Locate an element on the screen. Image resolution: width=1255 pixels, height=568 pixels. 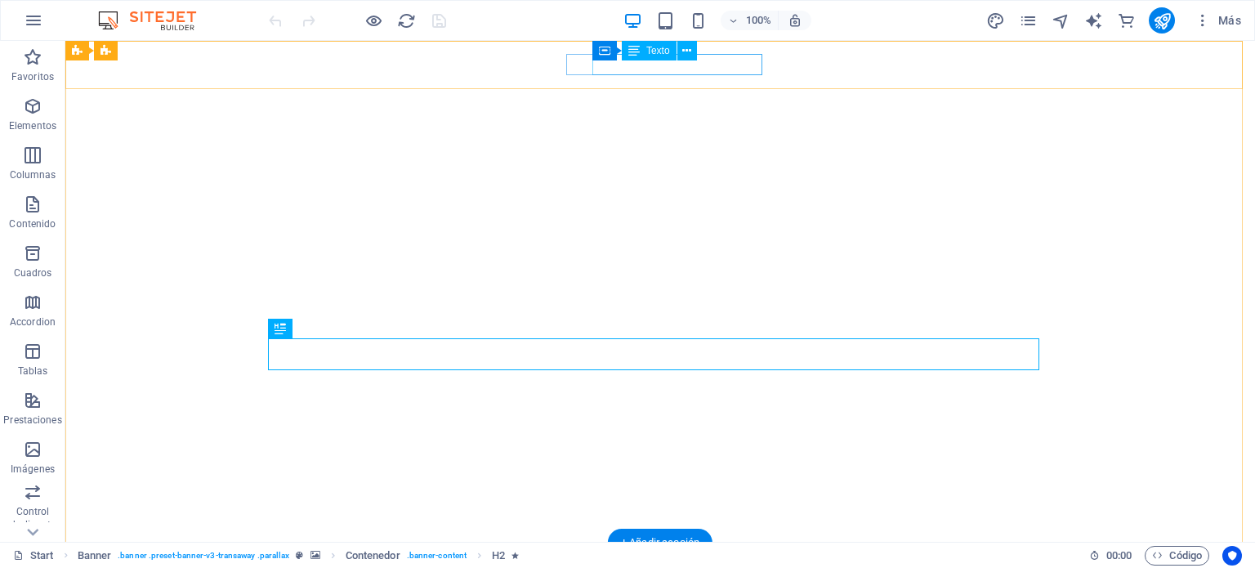
nav: breadcrumb is located at coordinates (298, 556).